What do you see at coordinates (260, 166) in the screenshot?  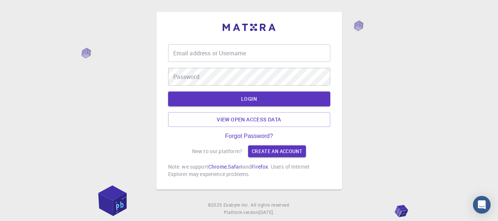 I see `a: Firefox` at bounding box center [260, 166].